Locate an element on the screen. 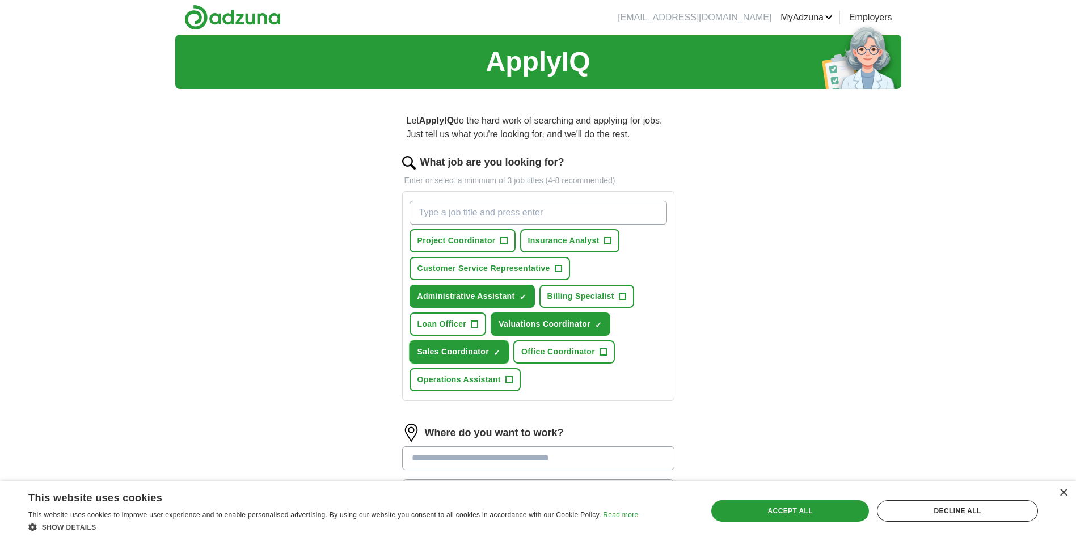 This screenshot has width=1076, height=541. button: Project Coordinator is located at coordinates (462, 240).